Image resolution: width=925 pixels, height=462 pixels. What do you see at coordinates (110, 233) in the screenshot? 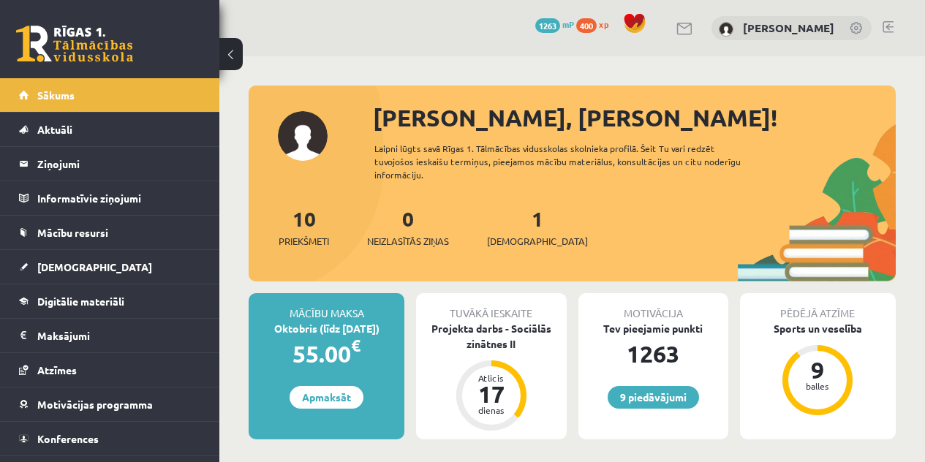
I see `a: Mācību resursi` at bounding box center [110, 233].